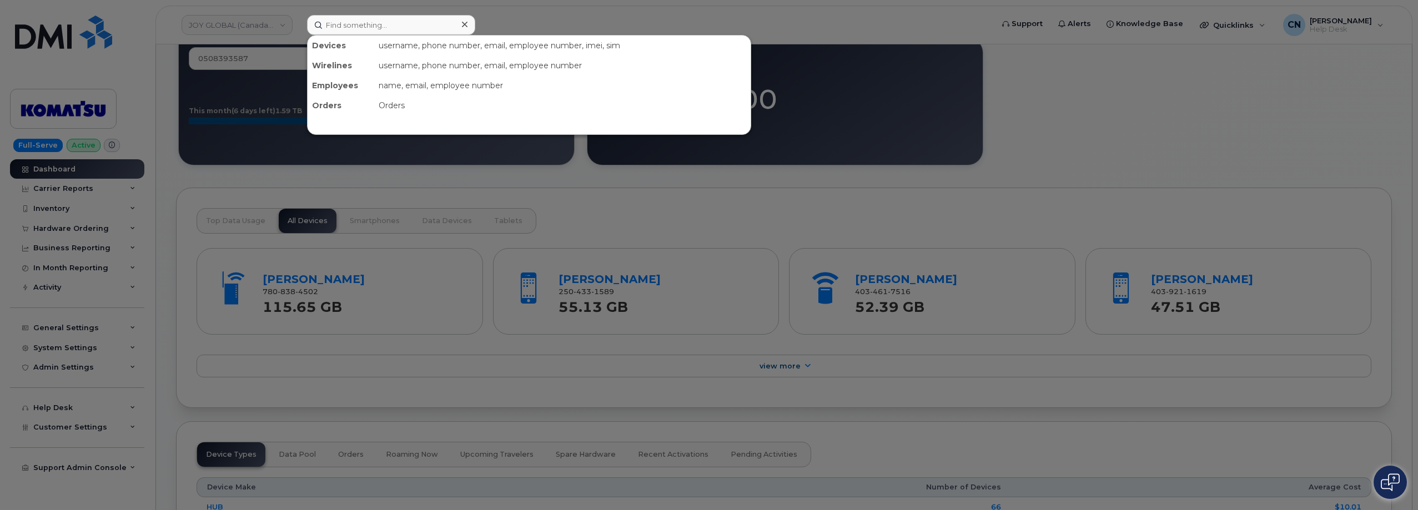 The height and width of the screenshot is (510, 1418). What do you see at coordinates (562, 86) in the screenshot?
I see `div: name, email, employee number` at bounding box center [562, 86].